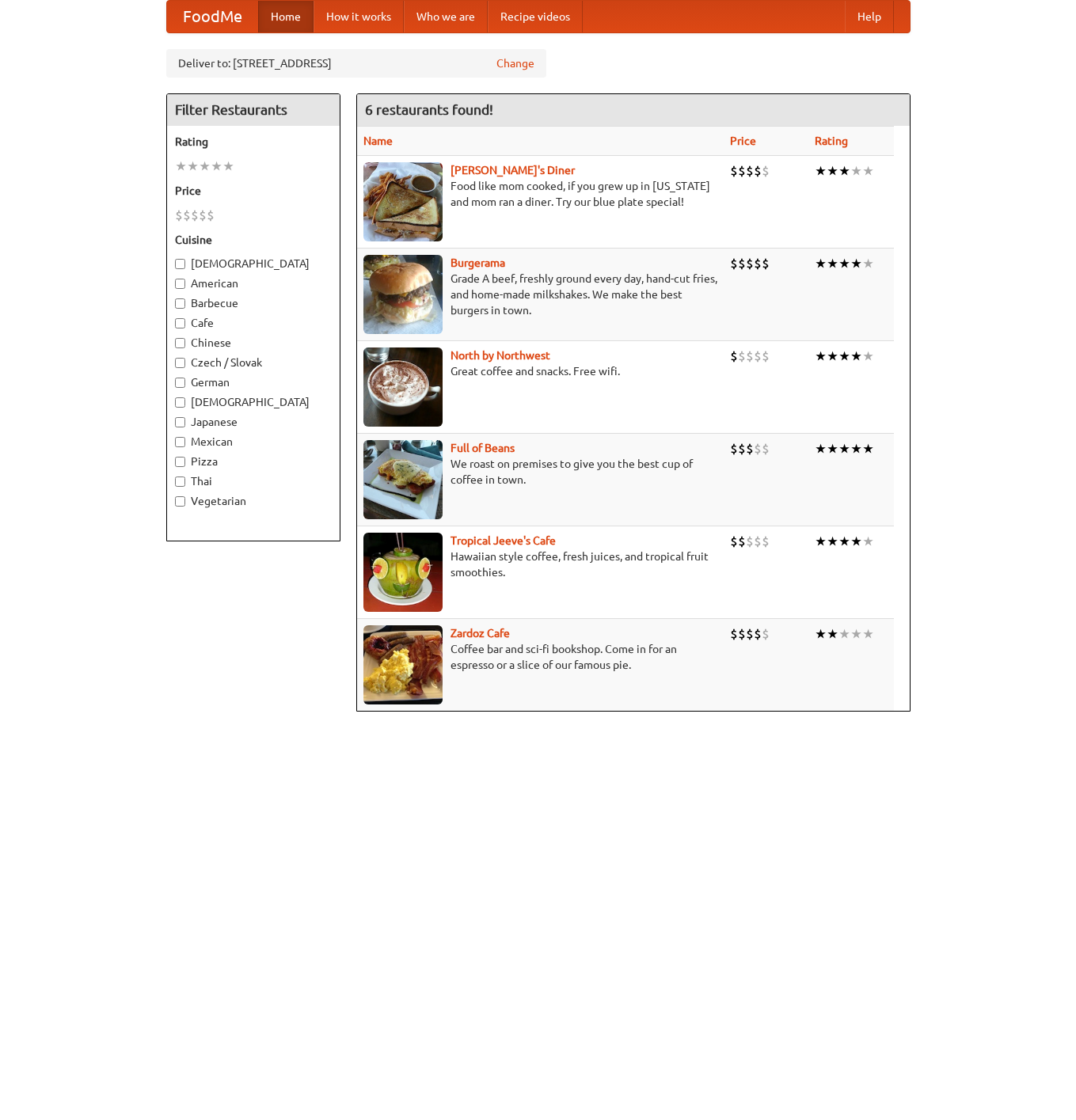 This screenshot has width=1076, height=1120. I want to click on a: Burgerama, so click(477, 263).